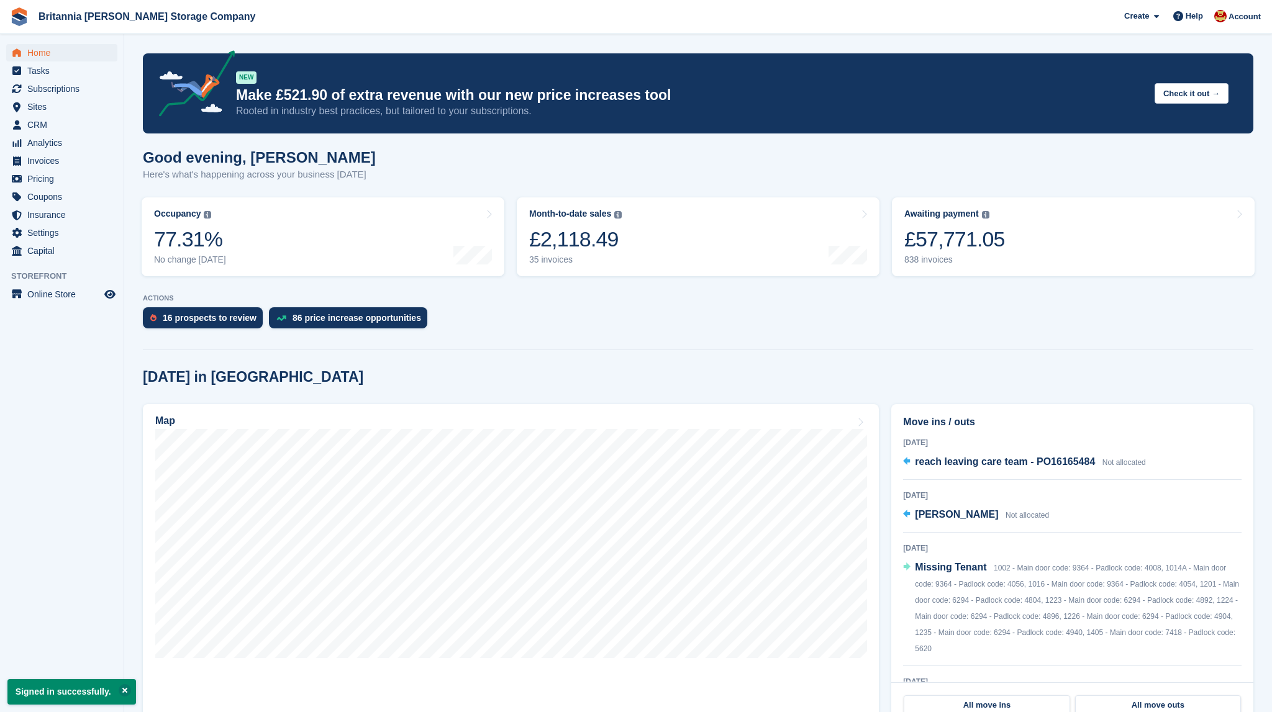  Describe the element at coordinates (281, 318) in the screenshot. I see `img: price_increase_opportunities-93ffe204e8149a01c8c9dc8f82e8f89637d9d84a8eef4429ea346261dce0b2c0.svg` at that location.